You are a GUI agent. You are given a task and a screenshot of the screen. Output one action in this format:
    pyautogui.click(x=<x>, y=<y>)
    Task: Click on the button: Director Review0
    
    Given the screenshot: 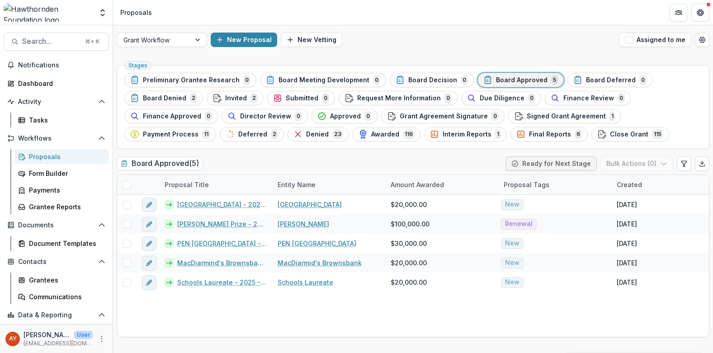 What is the action you would take?
    pyautogui.click(x=264, y=116)
    